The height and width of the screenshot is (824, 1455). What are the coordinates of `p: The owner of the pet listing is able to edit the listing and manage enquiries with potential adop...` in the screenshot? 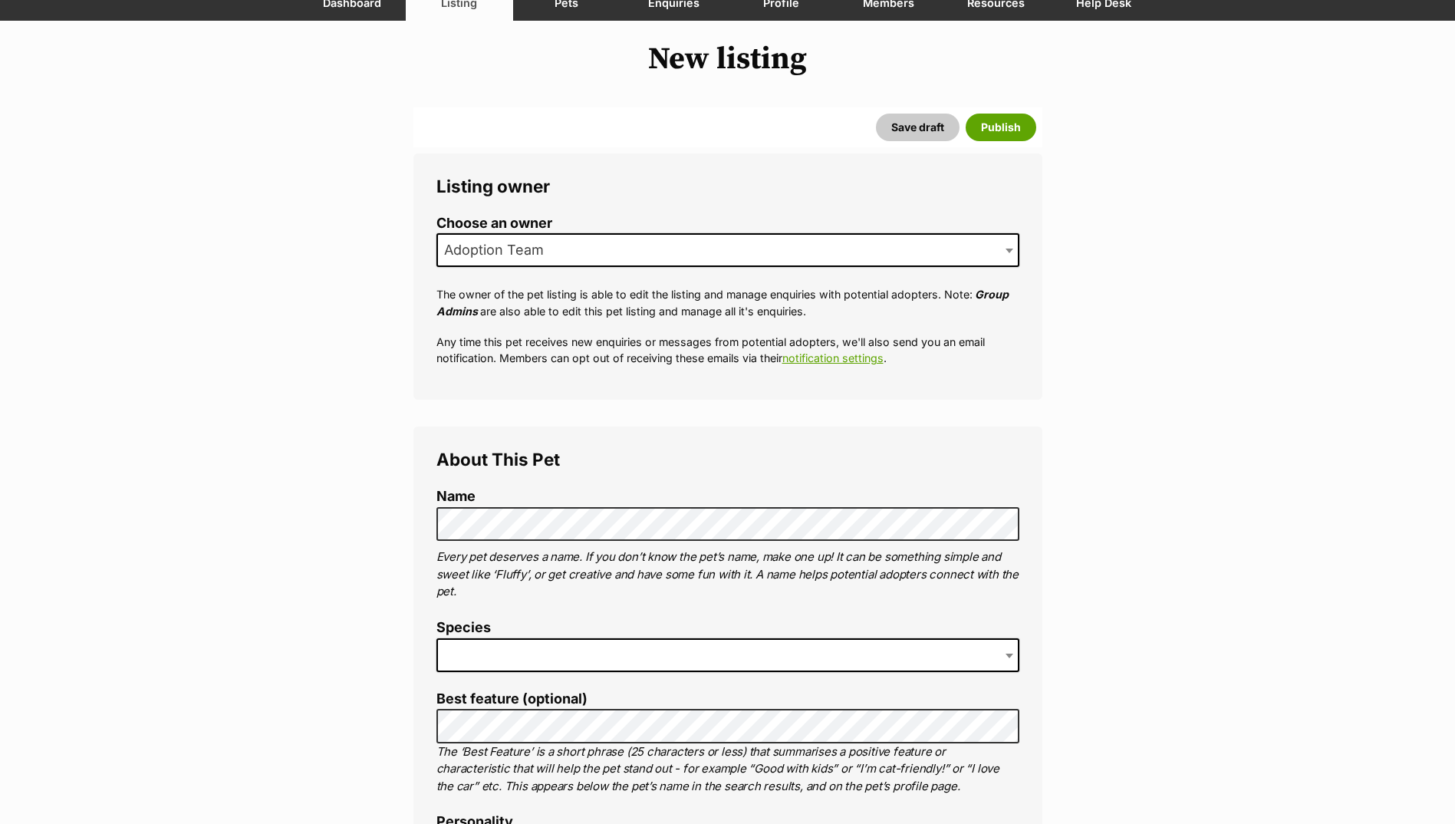 It's located at (728, 302).